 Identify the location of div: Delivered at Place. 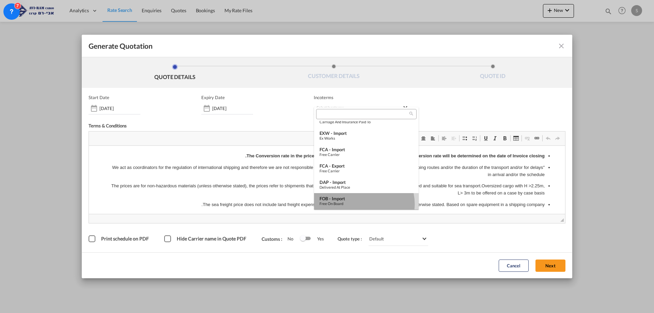
(366, 187).